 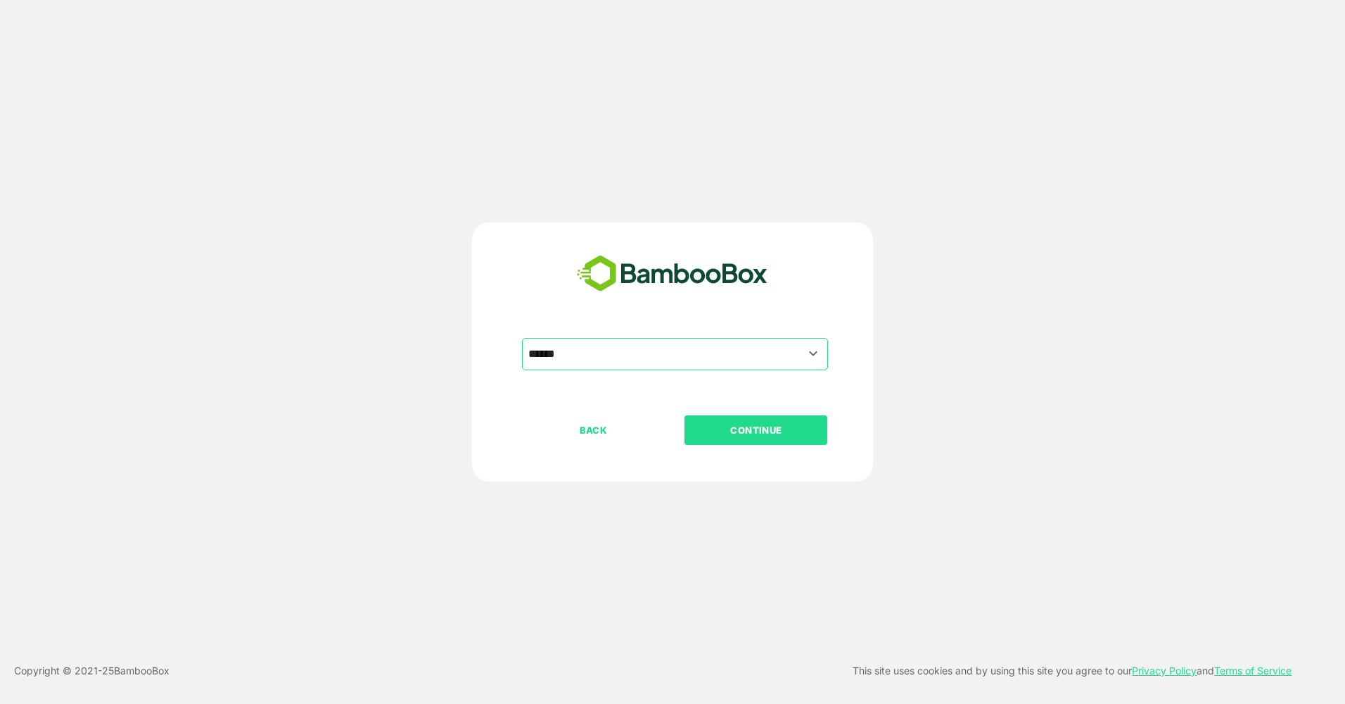 I want to click on p: Copyright © 2021- 25 BambooBox, so click(x=91, y=671).